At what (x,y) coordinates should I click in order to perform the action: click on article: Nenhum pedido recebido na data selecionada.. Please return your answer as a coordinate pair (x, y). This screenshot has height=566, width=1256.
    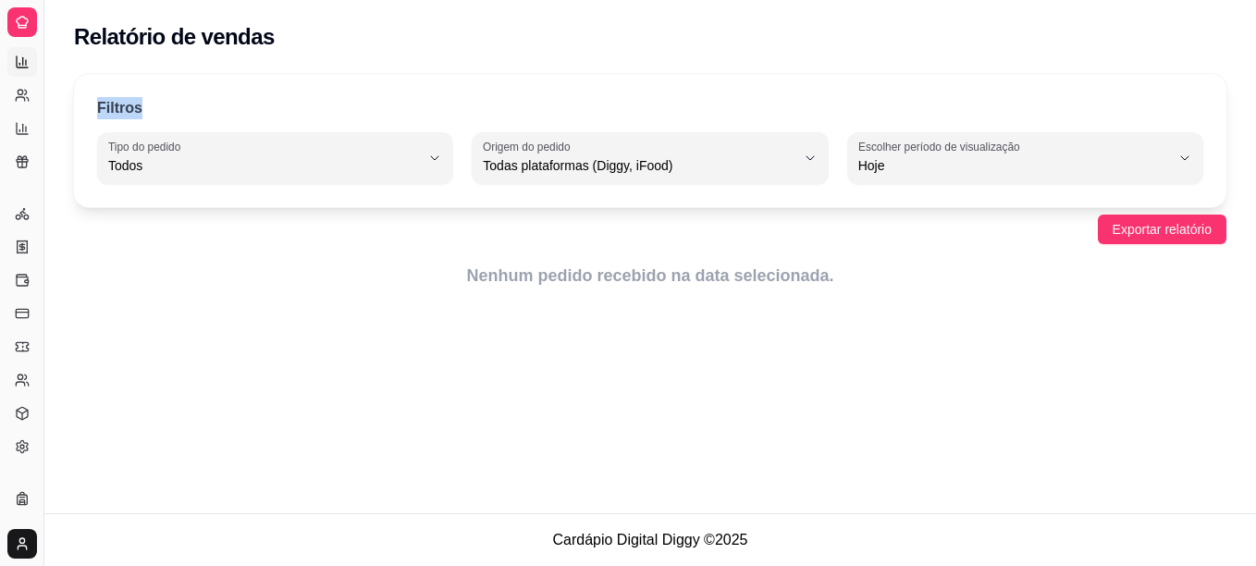
    Looking at the image, I should click on (650, 276).